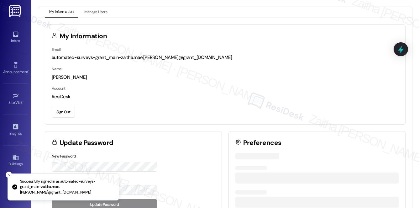  What do you see at coordinates (16, 37) in the screenshot?
I see `a: Inbox` at bounding box center [16, 37].